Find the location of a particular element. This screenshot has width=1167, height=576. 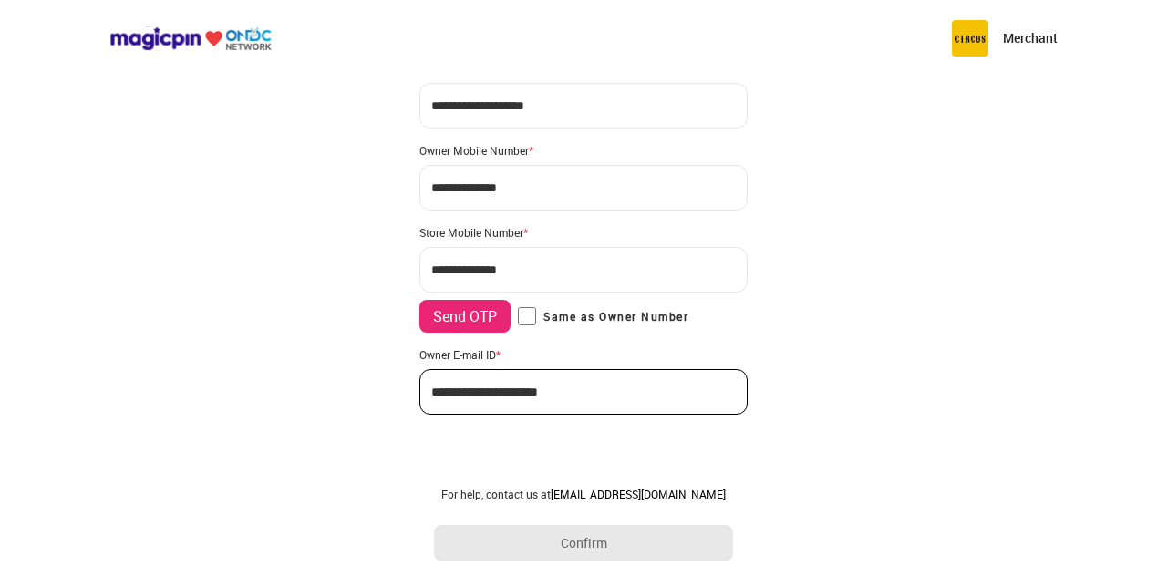

img: ondc-logo-new-small.8a59708e.svg is located at coordinates (191, 38).